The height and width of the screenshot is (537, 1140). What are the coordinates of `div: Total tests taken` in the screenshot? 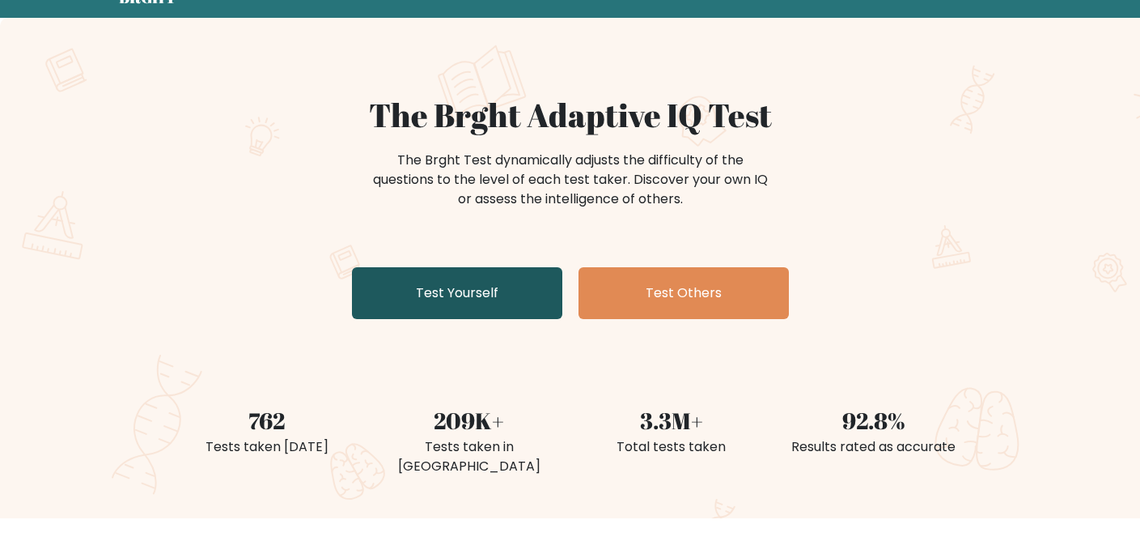 It's located at (672, 447).